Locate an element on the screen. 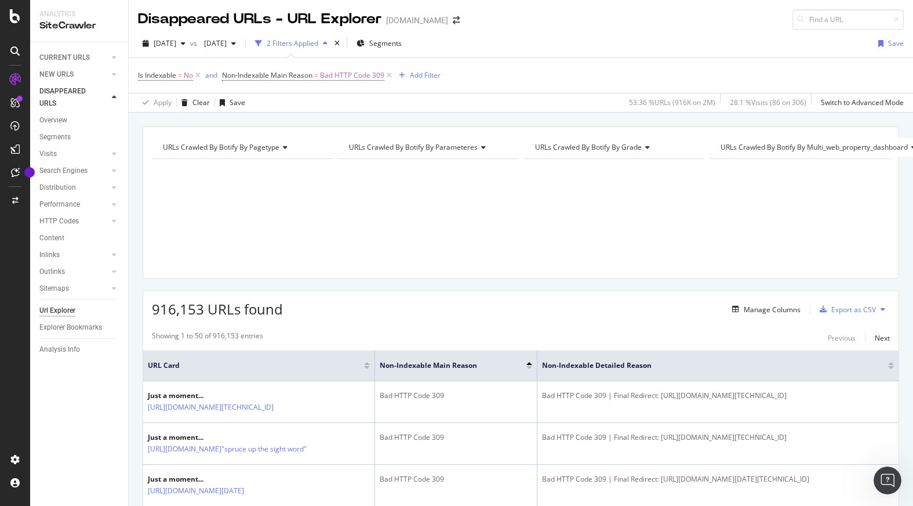 Image resolution: width=913 pixels, height=506 pixels. div: Distribution is located at coordinates (57, 187).